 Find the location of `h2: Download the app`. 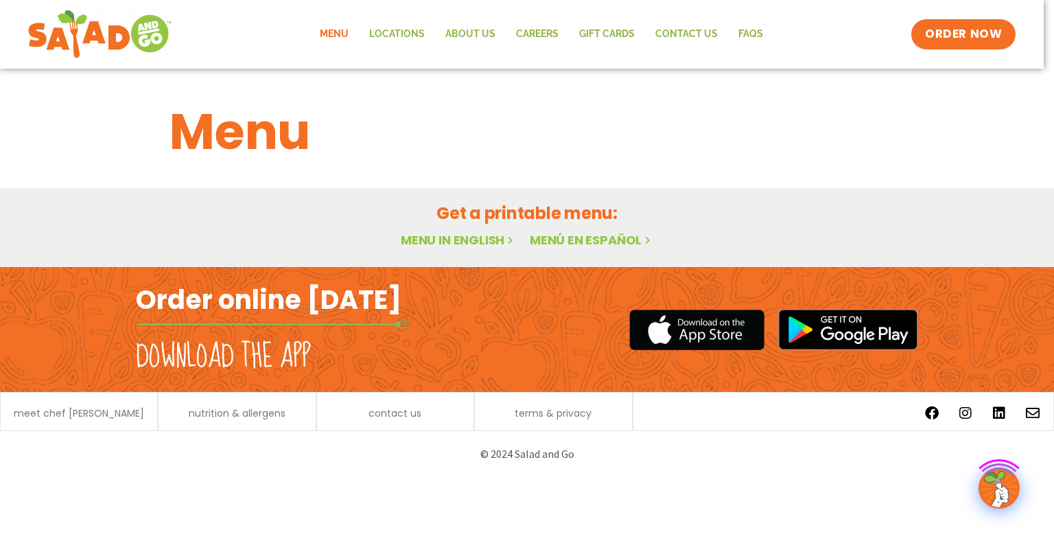

h2: Download the app is located at coordinates (223, 357).